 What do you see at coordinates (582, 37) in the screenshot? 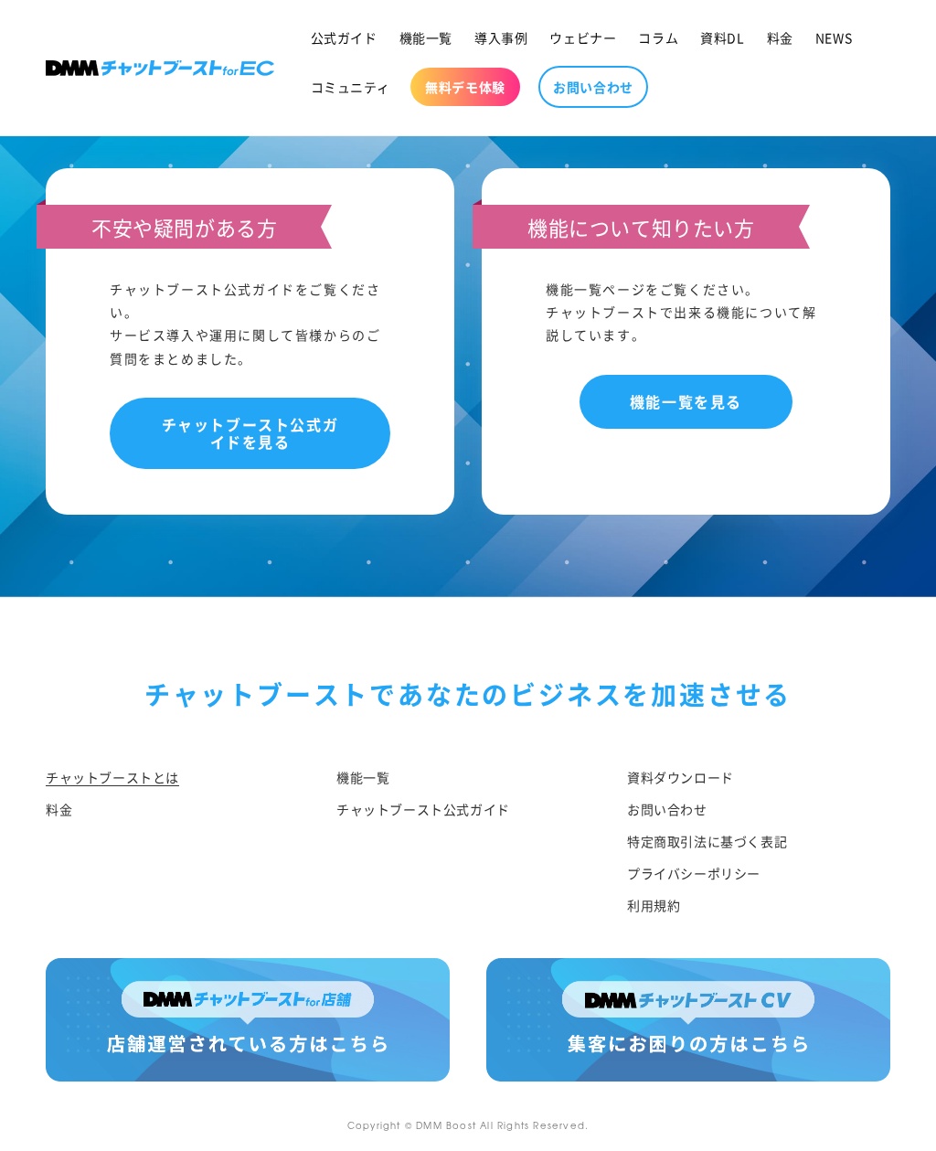
I see `a: ウェビナー` at bounding box center [582, 37].